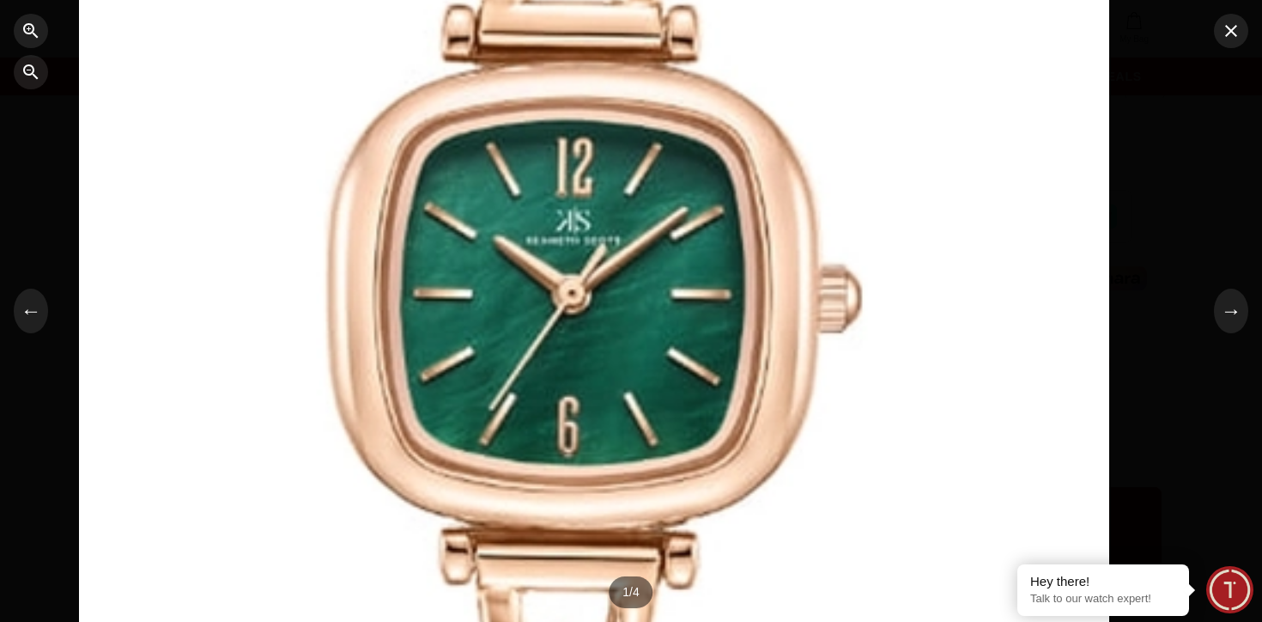 Image resolution: width=1262 pixels, height=622 pixels. I want to click on div: Hey there!, so click(1103, 581).